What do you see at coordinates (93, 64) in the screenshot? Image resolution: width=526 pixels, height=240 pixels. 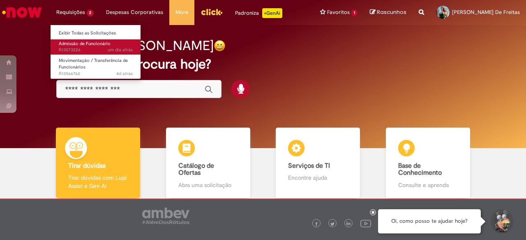 I see `span: Movimentação / Transferência de Funcionários` at bounding box center [93, 64].